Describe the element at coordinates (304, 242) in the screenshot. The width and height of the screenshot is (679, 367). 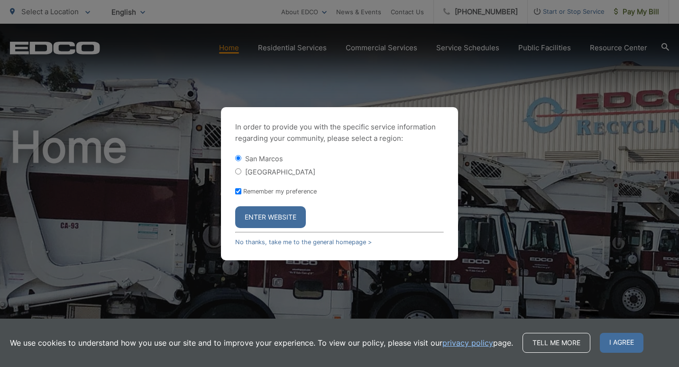
I see `a: No thanks, take me to the general homepage >` at that location.